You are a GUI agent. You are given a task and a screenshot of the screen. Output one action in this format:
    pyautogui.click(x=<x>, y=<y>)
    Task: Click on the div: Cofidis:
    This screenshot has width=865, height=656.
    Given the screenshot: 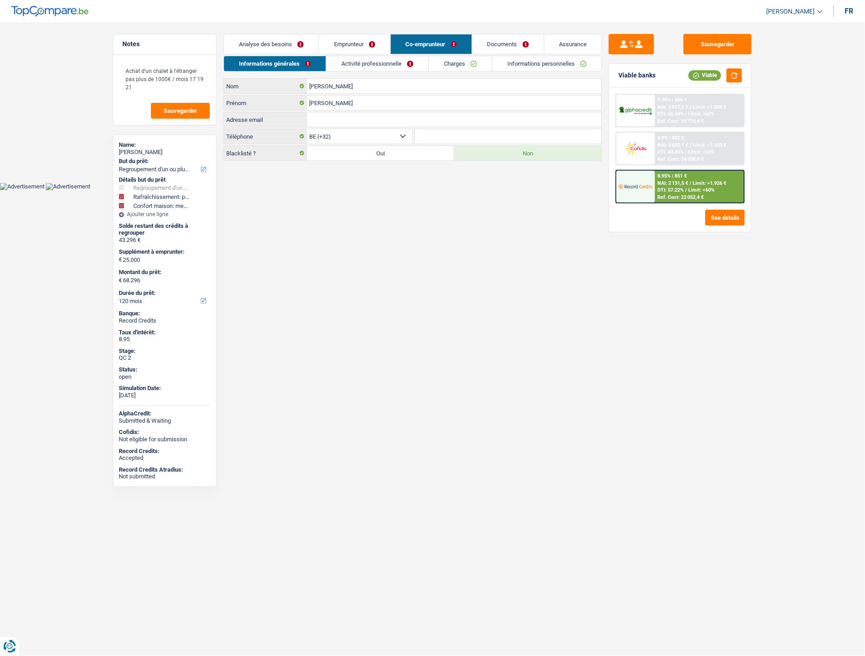 What is the action you would take?
    pyautogui.click(x=165, y=432)
    